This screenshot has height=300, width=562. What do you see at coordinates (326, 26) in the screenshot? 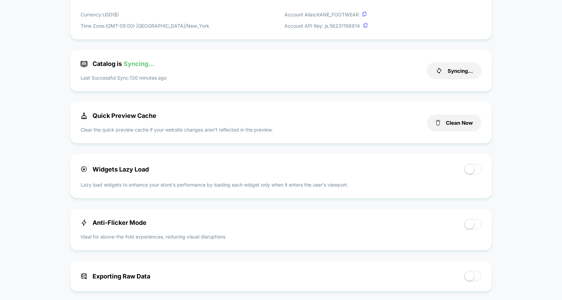
I see `p: Account API Key: js. 56231198914` at bounding box center [326, 26].